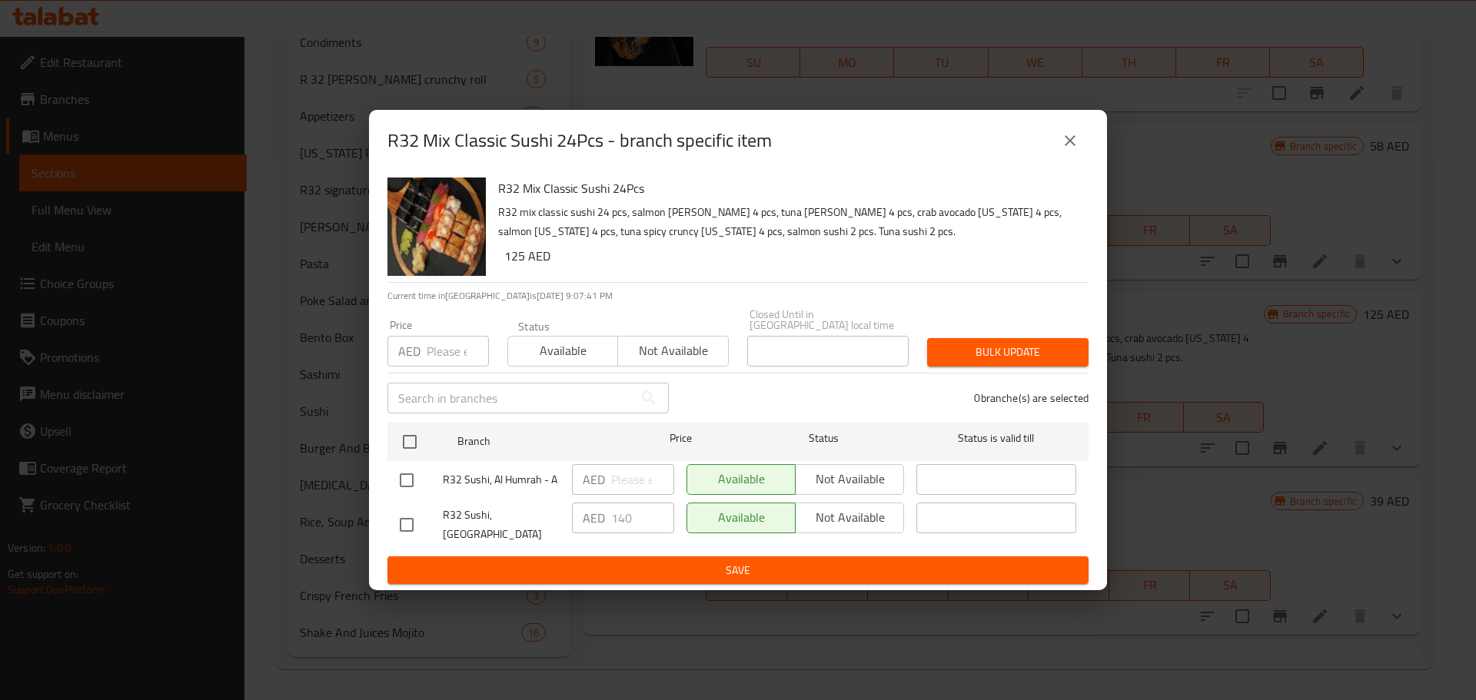  What do you see at coordinates (790, 256) in the screenshot?
I see `h6: 125 AED` at bounding box center [790, 256].